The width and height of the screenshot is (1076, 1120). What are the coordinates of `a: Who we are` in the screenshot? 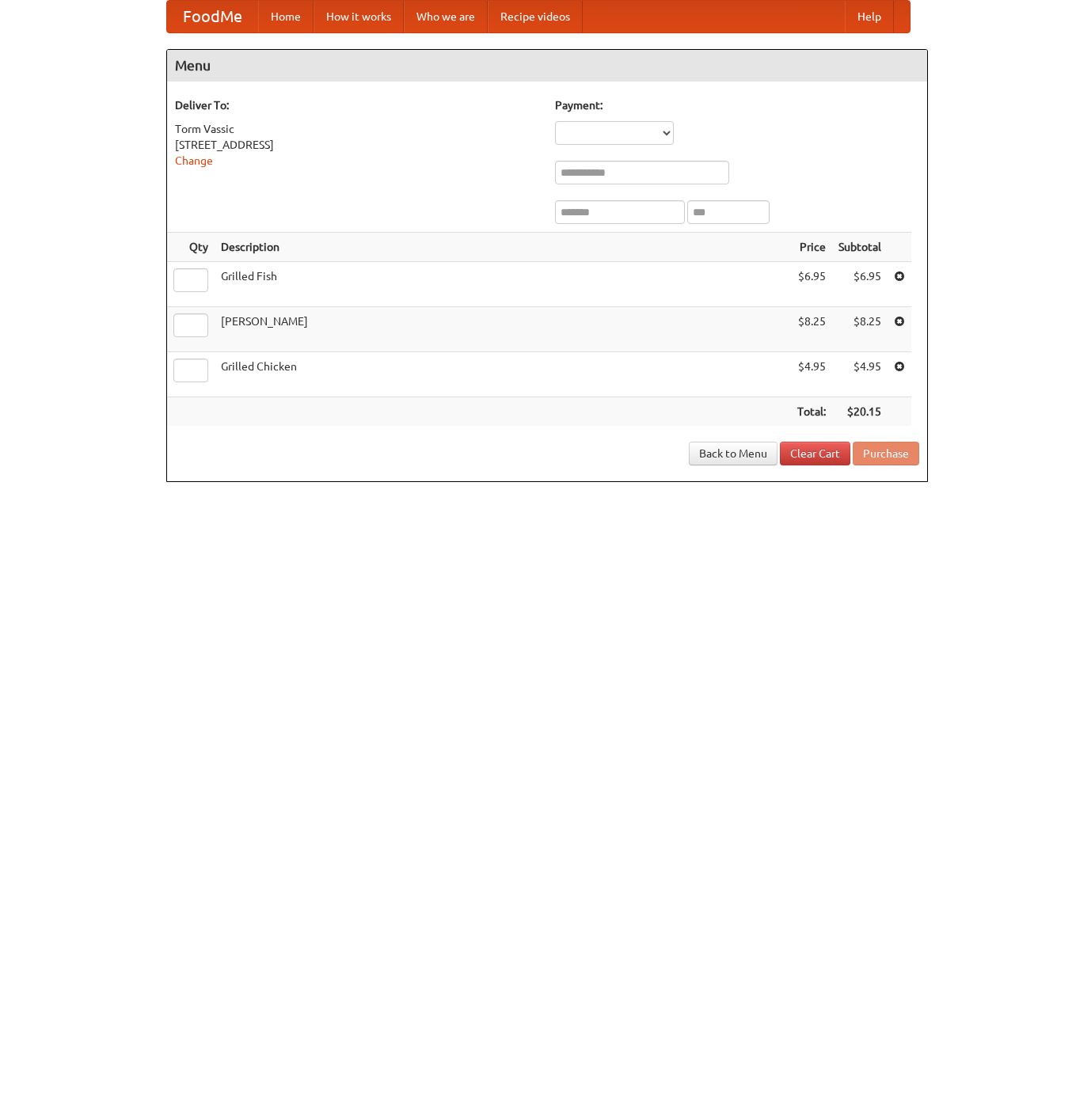 It's located at (446, 16).